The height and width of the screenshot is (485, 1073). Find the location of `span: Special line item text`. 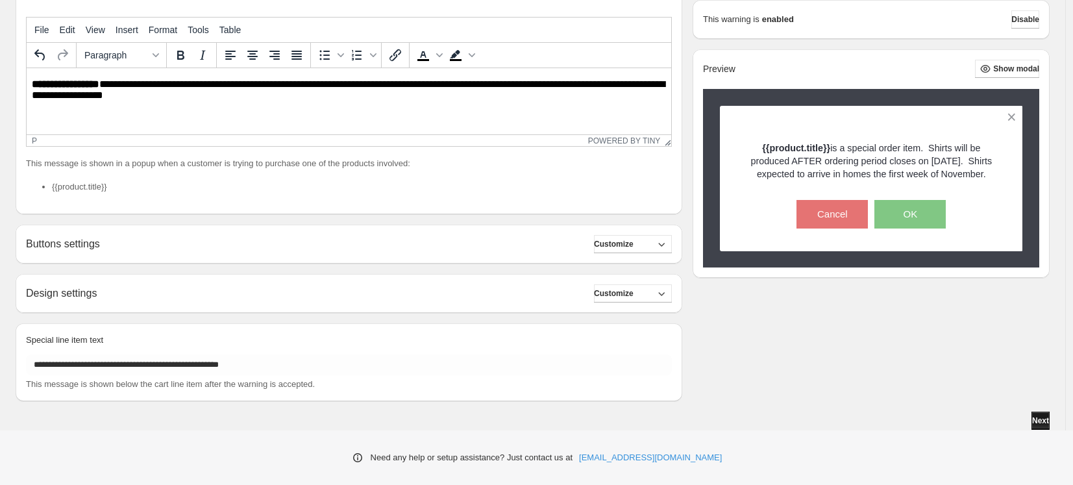

span: Special line item text is located at coordinates (64, 340).